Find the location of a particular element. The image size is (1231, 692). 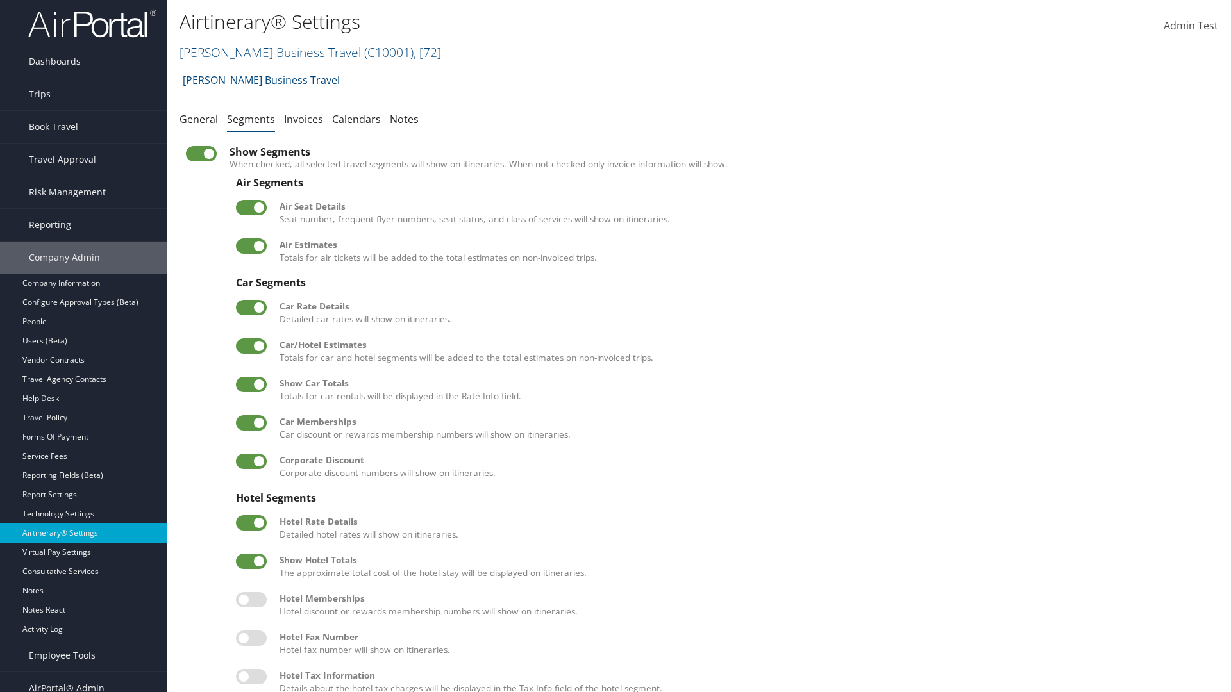

label: The approximate total cost of the hotel stay will be displayed on itineraries. is located at coordinates (742, 567).